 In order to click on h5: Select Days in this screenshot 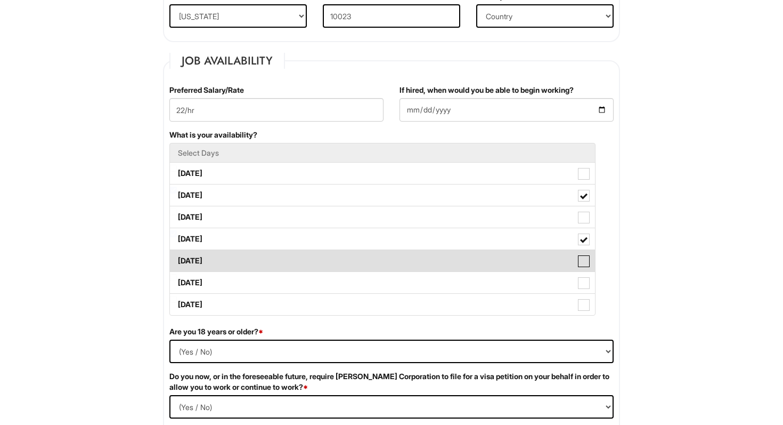, I will do `click(383, 152)`.